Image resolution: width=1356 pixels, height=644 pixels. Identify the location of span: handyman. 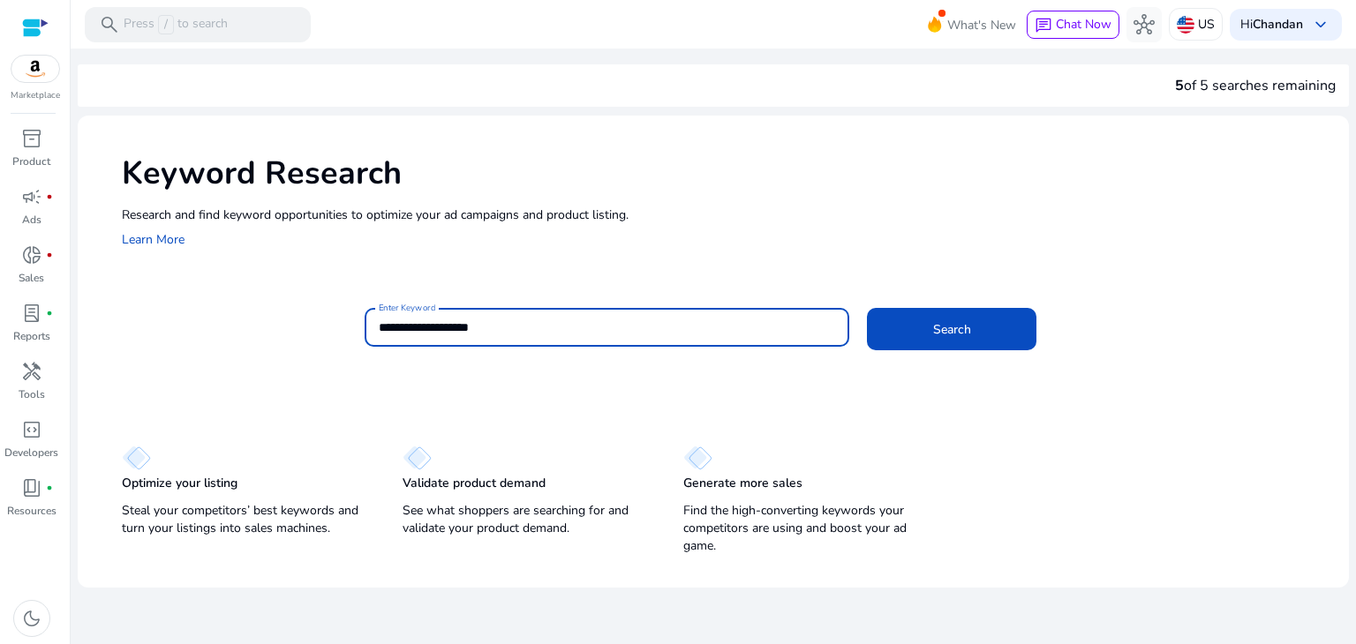
(32, 372).